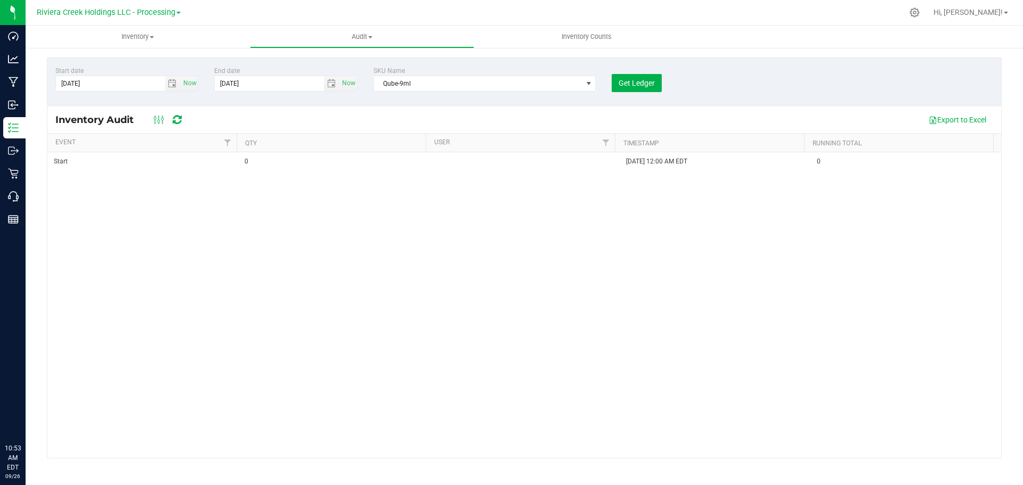 Image resolution: width=1023 pixels, height=485 pixels. Describe the element at coordinates (478, 84) in the screenshot. I see `span: Qube-9ml` at that location.